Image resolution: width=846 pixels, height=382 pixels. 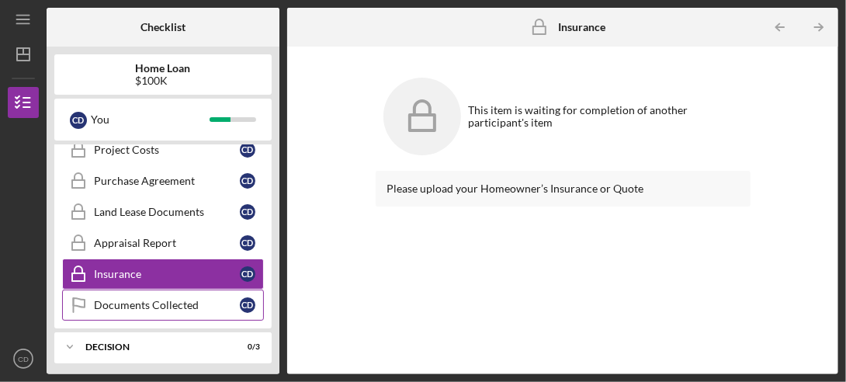 What do you see at coordinates (163, 243) in the screenshot?
I see `a: Appraisal ReportCD` at bounding box center [163, 243].